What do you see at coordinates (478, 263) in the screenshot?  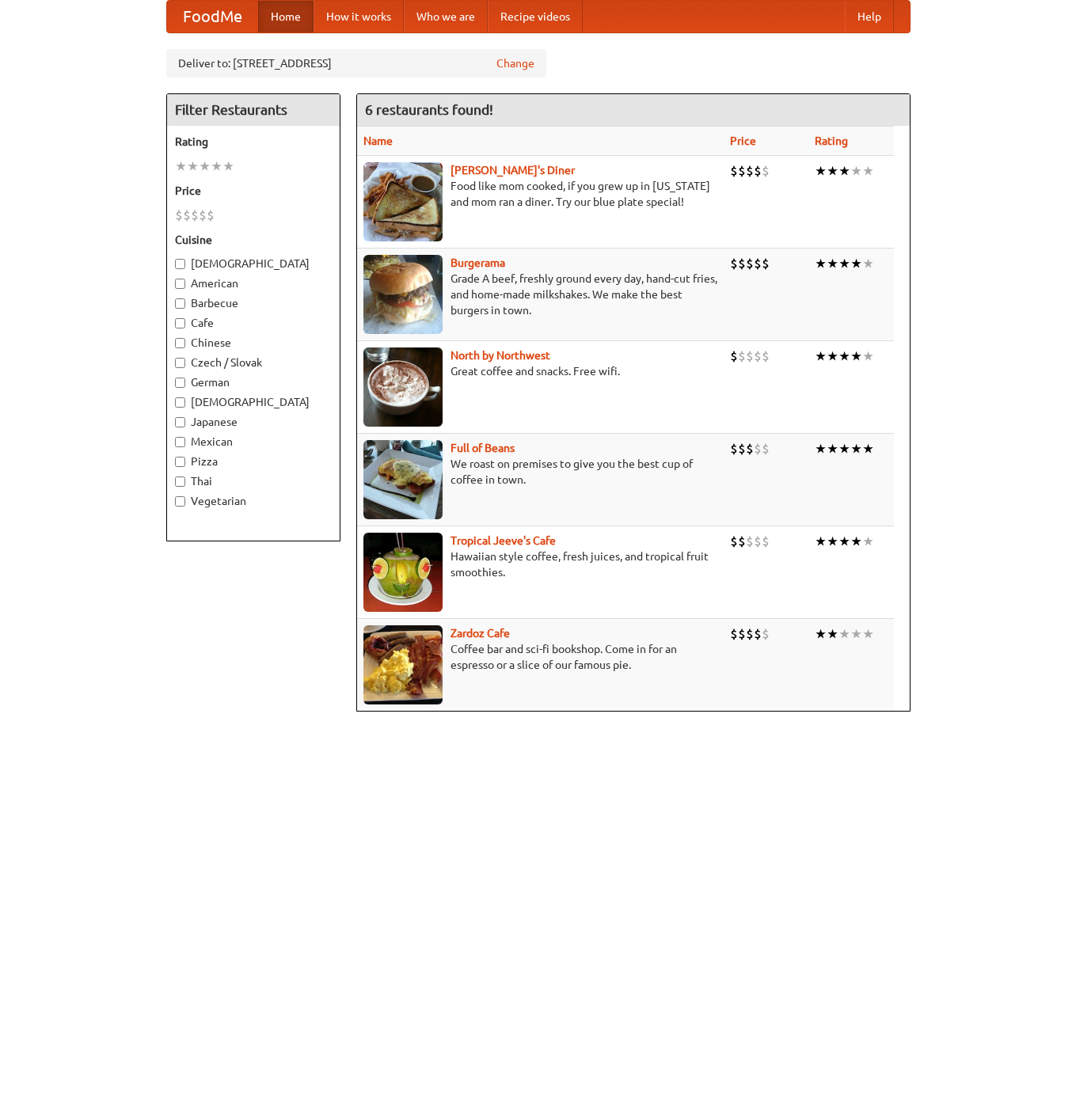 I see `b: Burgerama` at bounding box center [478, 263].